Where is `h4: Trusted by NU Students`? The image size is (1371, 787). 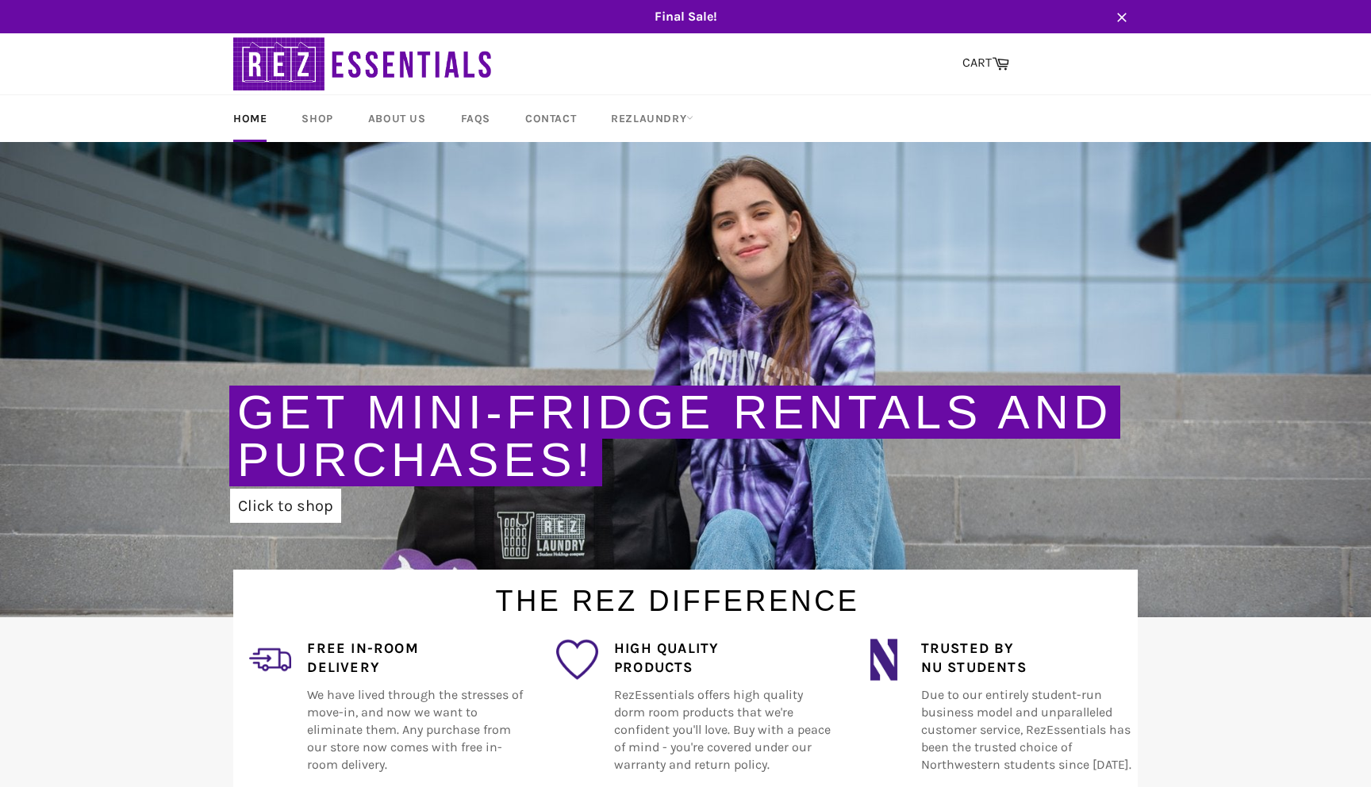
h4: Trusted by NU Students is located at coordinates (1029, 658).